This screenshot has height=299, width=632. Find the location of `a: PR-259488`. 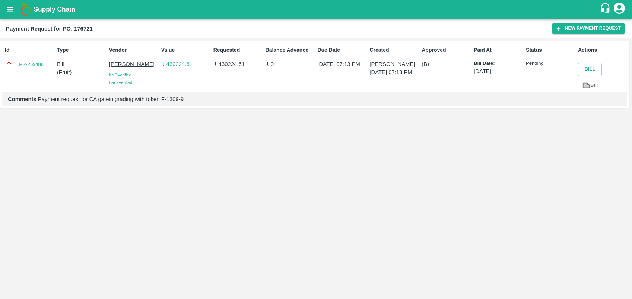

a: PR-259488 is located at coordinates (31, 64).